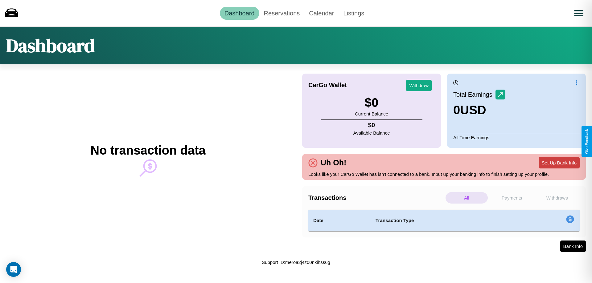  Describe the element at coordinates (339, 221) in the screenshot. I see `h4: Date` at that location.